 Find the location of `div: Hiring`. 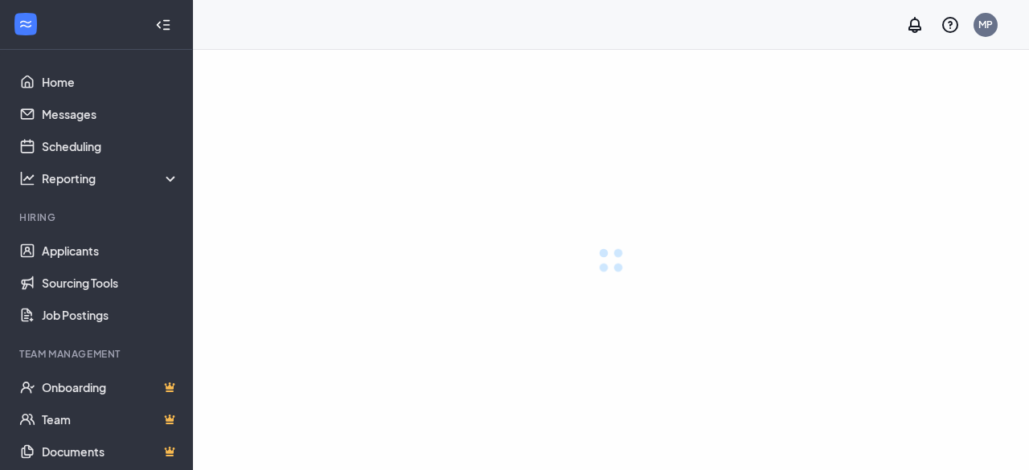

div: Hiring is located at coordinates (97, 217).